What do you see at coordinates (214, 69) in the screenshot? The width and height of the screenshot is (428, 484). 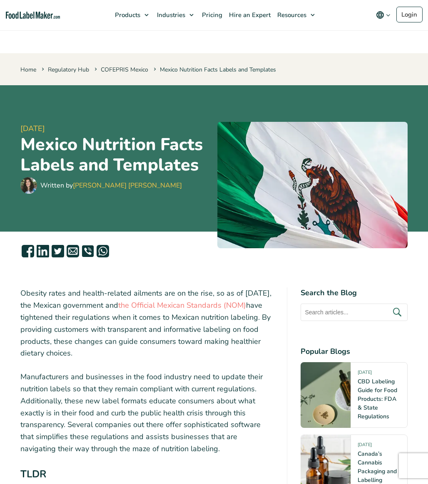 I see `span: Mexico Nutrition Facts Labels and Templates` at bounding box center [214, 69].